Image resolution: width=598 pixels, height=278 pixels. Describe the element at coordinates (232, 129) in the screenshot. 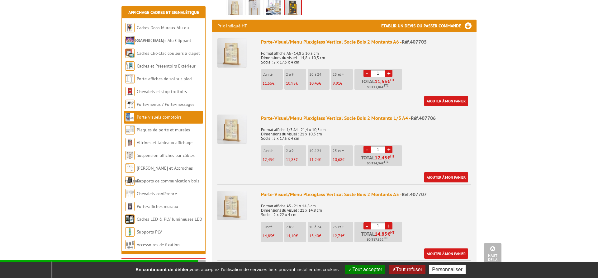

I see `img: Porte-Visuel/Menu Plexiglass Vertical Socle Bois 2 Montants 1/3 A4` at that location.